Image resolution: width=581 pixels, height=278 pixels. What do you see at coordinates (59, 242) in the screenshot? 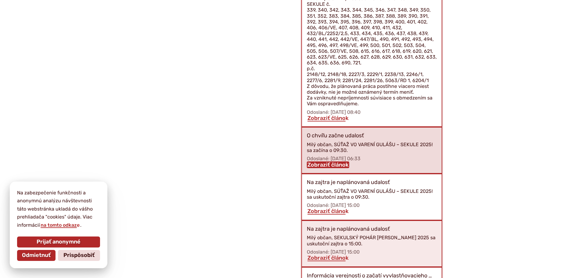
I see `span: Prijať anonymné` at bounding box center [59, 242].